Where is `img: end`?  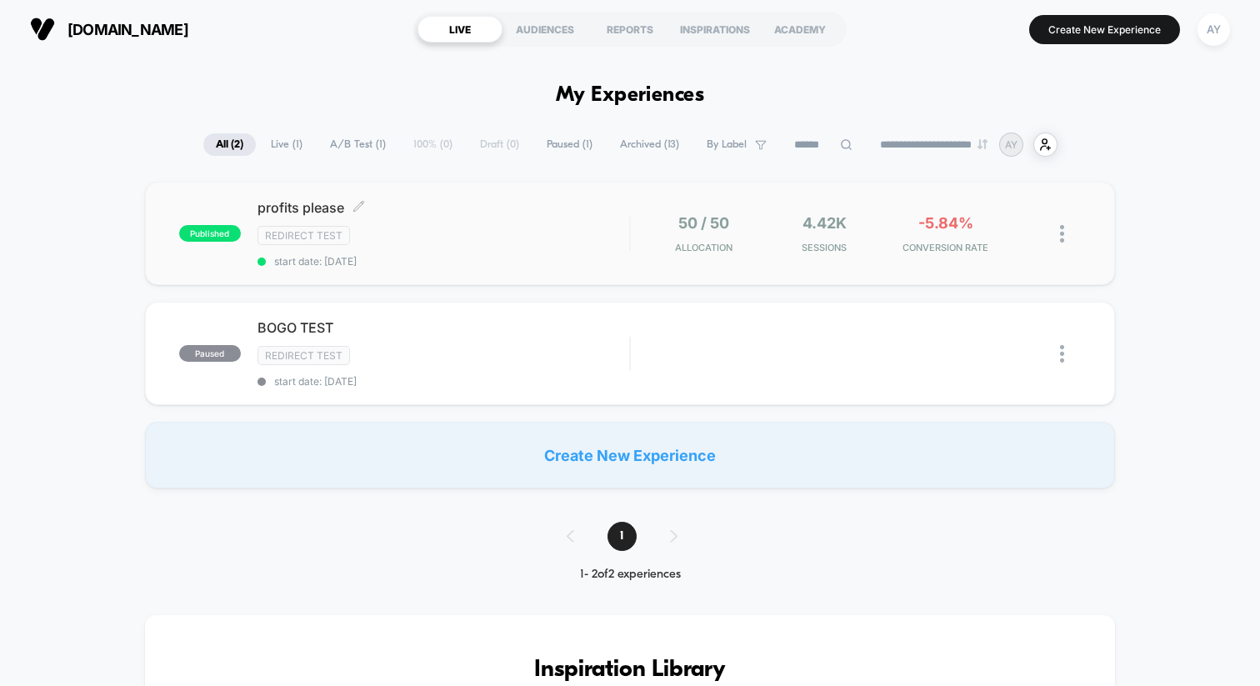
img: end is located at coordinates (982, 144).